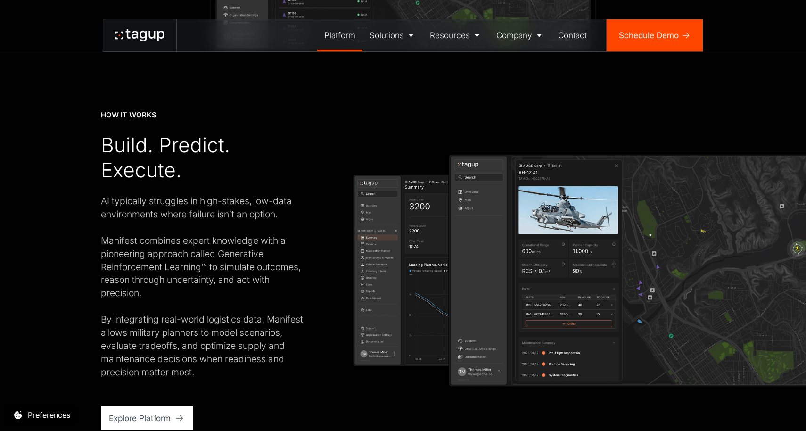 Image resolution: width=806 pixels, height=431 pixels. I want to click on a: Resources, so click(456, 35).